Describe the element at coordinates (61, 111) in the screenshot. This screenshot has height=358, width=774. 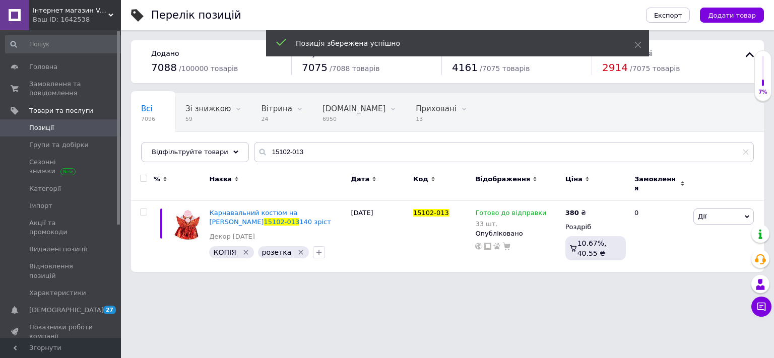
I see `span: Товари та послуги` at that location.